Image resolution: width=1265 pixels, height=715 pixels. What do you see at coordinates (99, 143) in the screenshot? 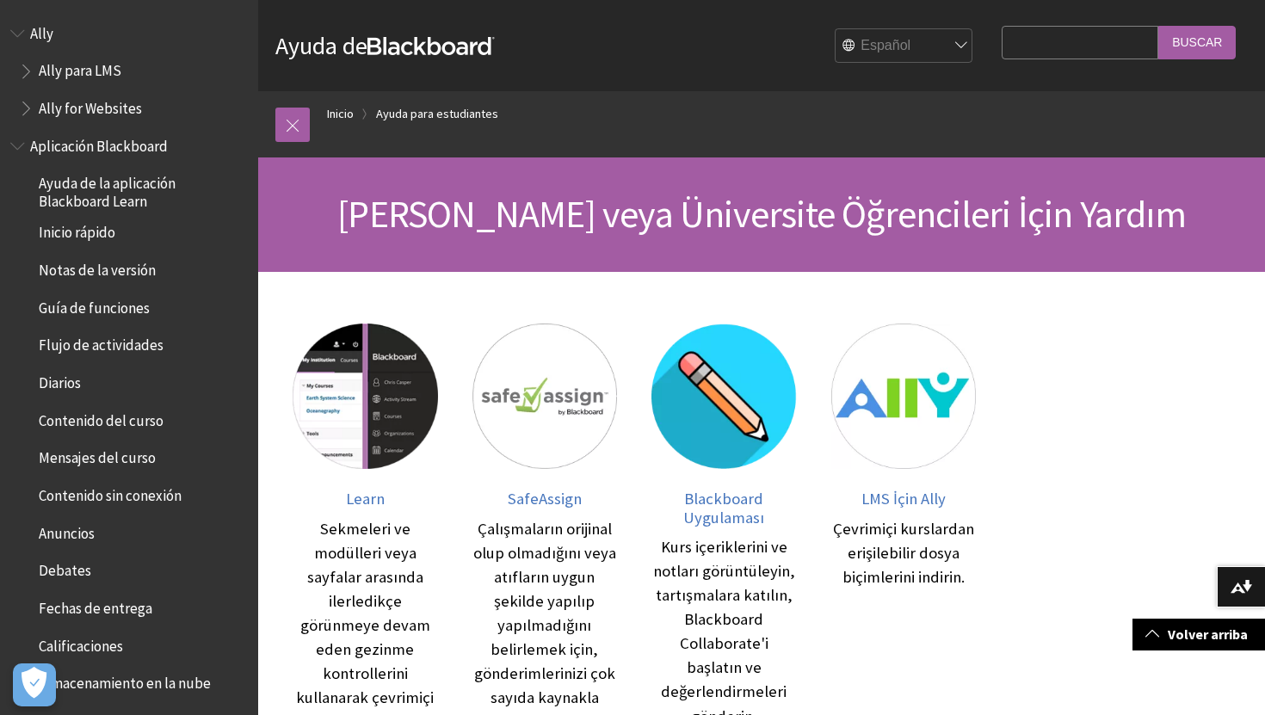
I see `span: Aplicación Blackboard` at bounding box center [99, 143].